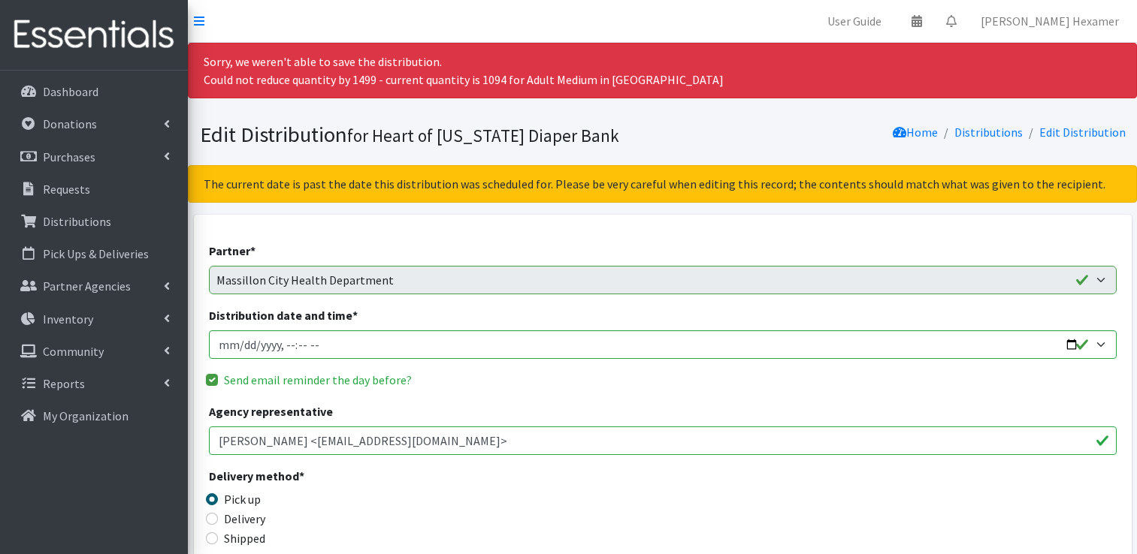 This screenshot has height=554, width=1137. I want to click on div: Sorry, we weren't able to save the distribution. Could not reduce quantity by 1499 - current quan..., so click(662, 71).